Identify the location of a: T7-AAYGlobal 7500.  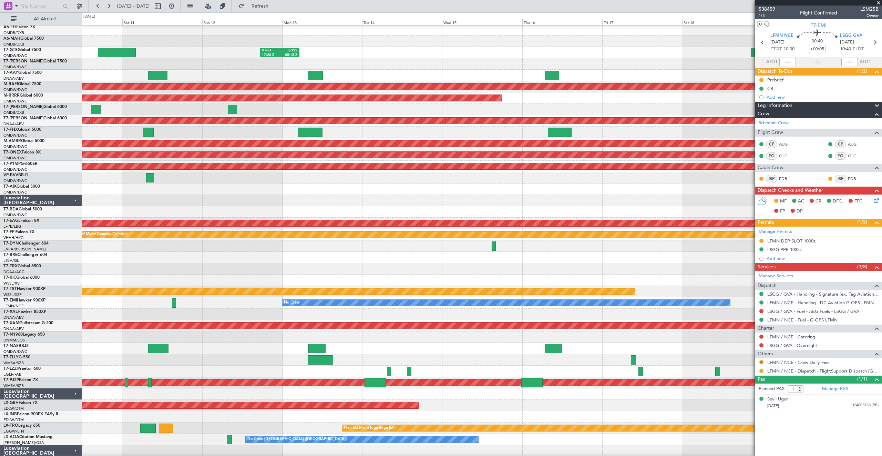
(22, 73).